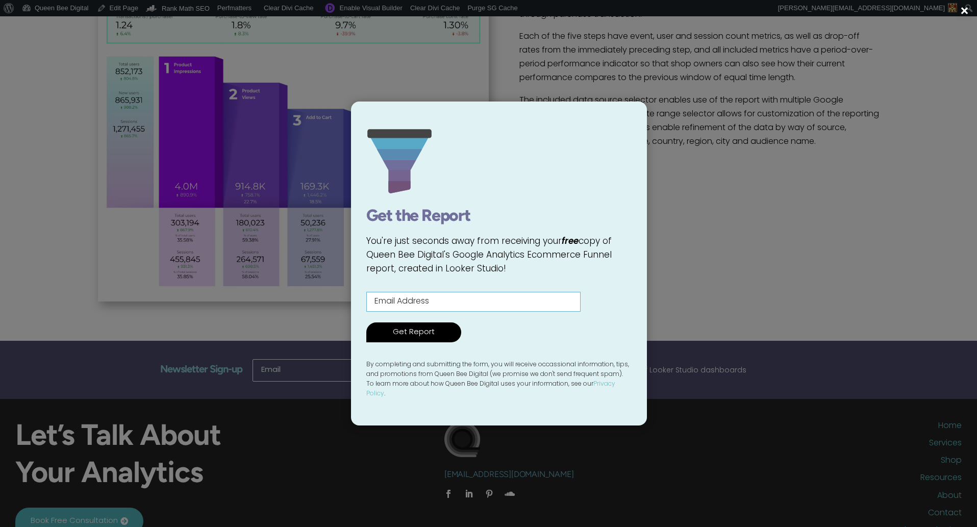  I want to click on input: Email Address, so click(474, 302).